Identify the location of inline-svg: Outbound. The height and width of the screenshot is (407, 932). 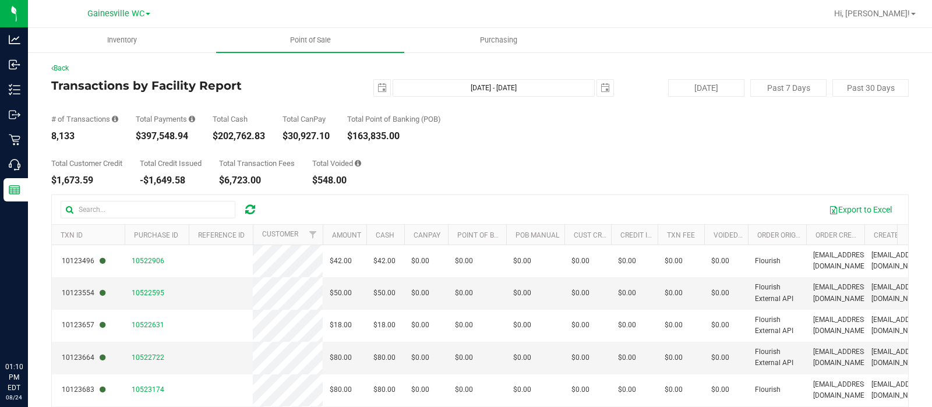
(15, 115).